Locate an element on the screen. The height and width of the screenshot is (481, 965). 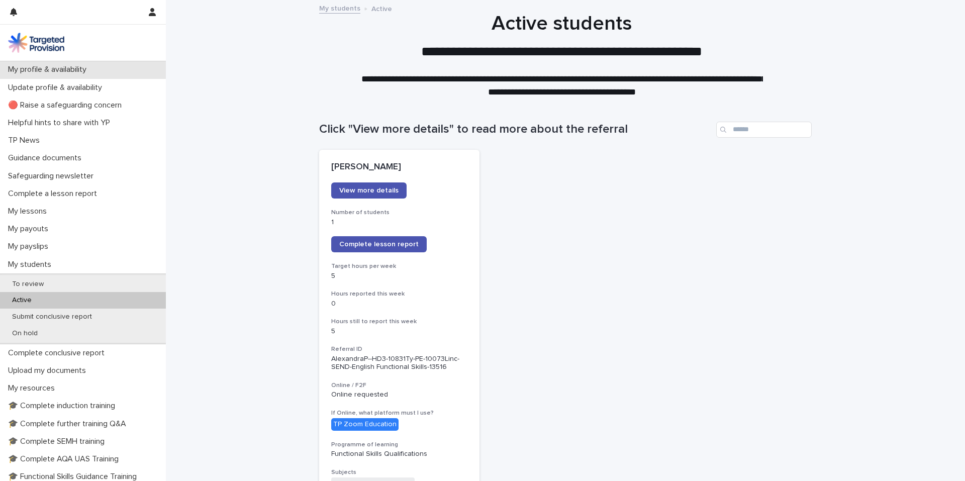
h1: Click "View more details" to read more about the referral is located at coordinates (516, 129).